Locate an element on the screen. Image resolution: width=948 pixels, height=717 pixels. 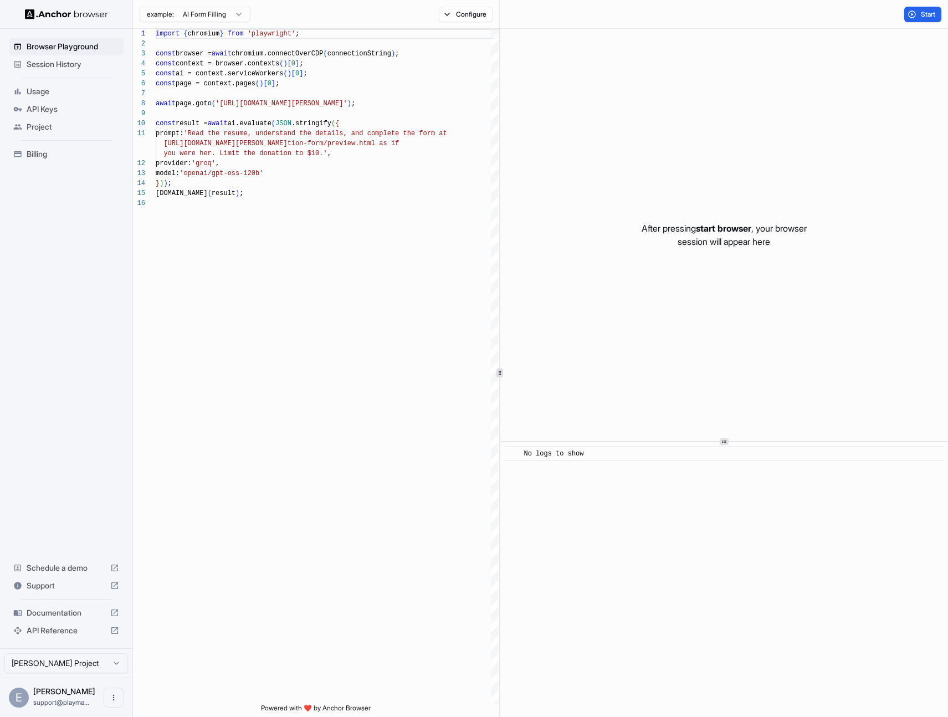
div: API Reference is located at coordinates (66, 630).